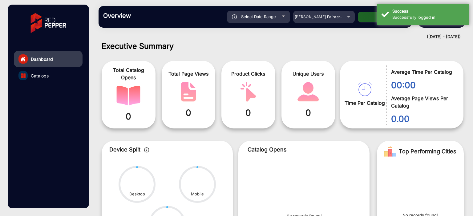 This screenshot has height=216, width=473. What do you see at coordinates (188, 74) in the screenshot?
I see `span: Total Page Views` at bounding box center [188, 74].